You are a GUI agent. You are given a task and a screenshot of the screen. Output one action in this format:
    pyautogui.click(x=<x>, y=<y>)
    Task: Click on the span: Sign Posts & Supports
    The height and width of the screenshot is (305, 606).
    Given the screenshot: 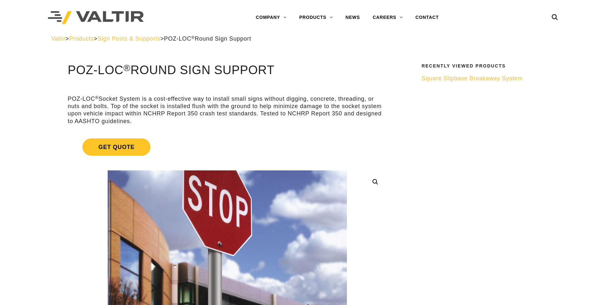 What is the action you would take?
    pyautogui.click(x=129, y=39)
    